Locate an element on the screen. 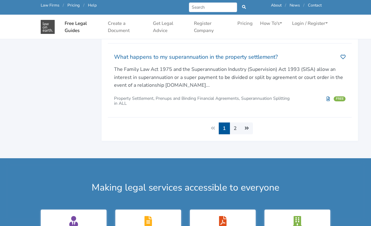  a: Contact is located at coordinates (314, 5).